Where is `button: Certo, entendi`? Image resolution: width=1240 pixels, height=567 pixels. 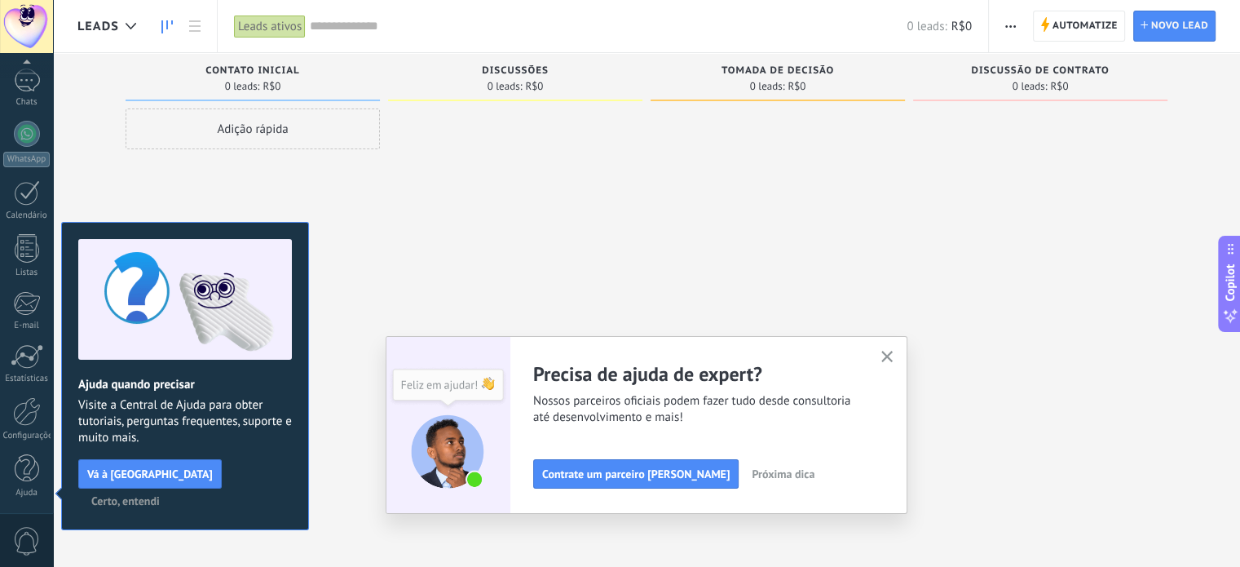 button: Certo, entendi is located at coordinates (126, 501).